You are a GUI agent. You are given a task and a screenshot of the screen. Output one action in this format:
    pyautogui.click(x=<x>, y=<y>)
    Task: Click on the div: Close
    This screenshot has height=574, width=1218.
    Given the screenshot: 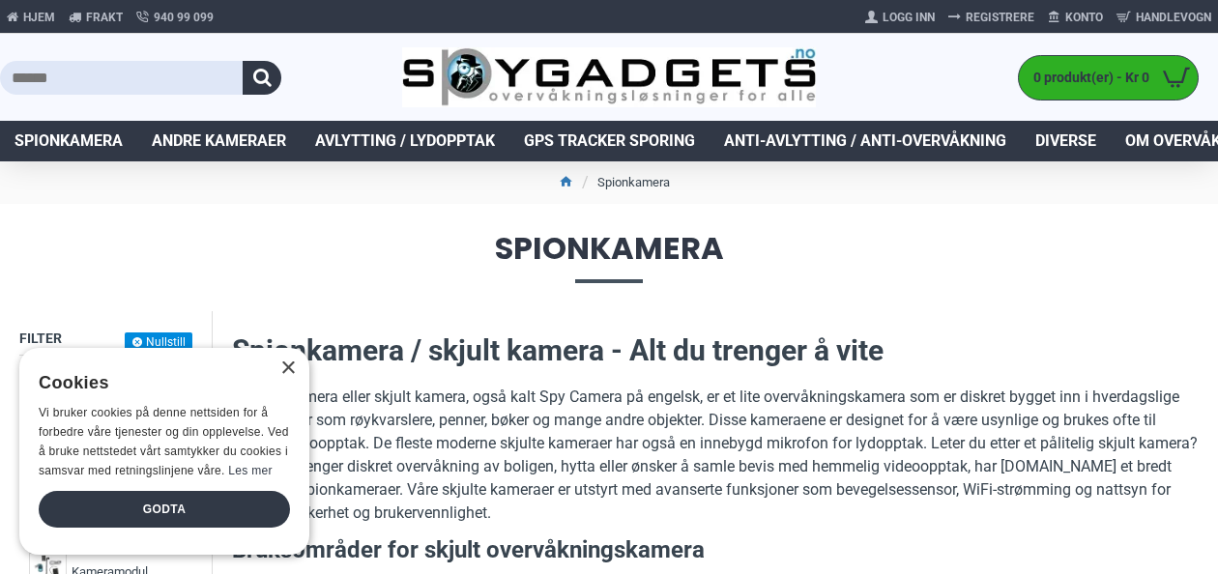 What is the action you would take?
    pyautogui.click(x=287, y=368)
    